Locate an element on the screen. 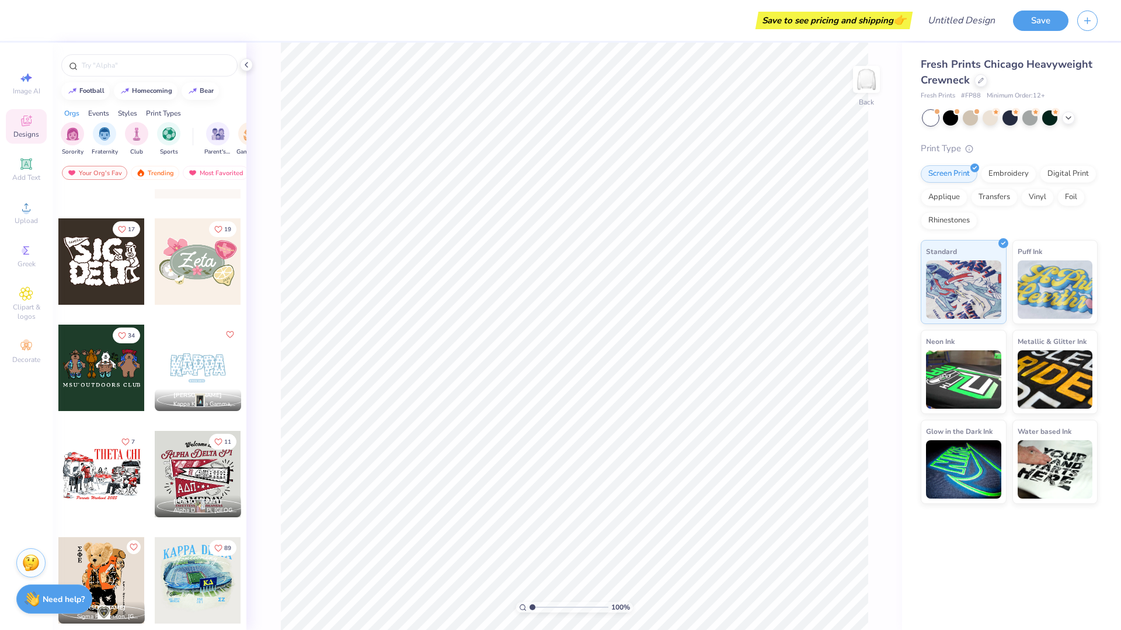  span: 89 is located at coordinates (228, 548).